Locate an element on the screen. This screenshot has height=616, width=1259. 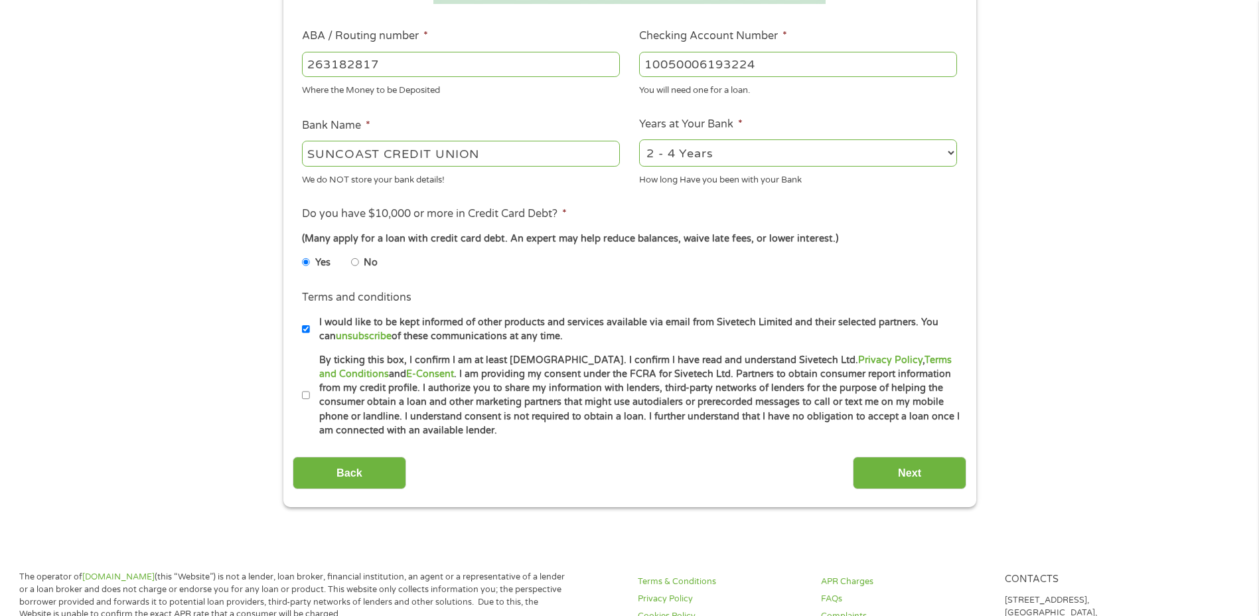
label: Terms and conditions is located at coordinates (356, 297).